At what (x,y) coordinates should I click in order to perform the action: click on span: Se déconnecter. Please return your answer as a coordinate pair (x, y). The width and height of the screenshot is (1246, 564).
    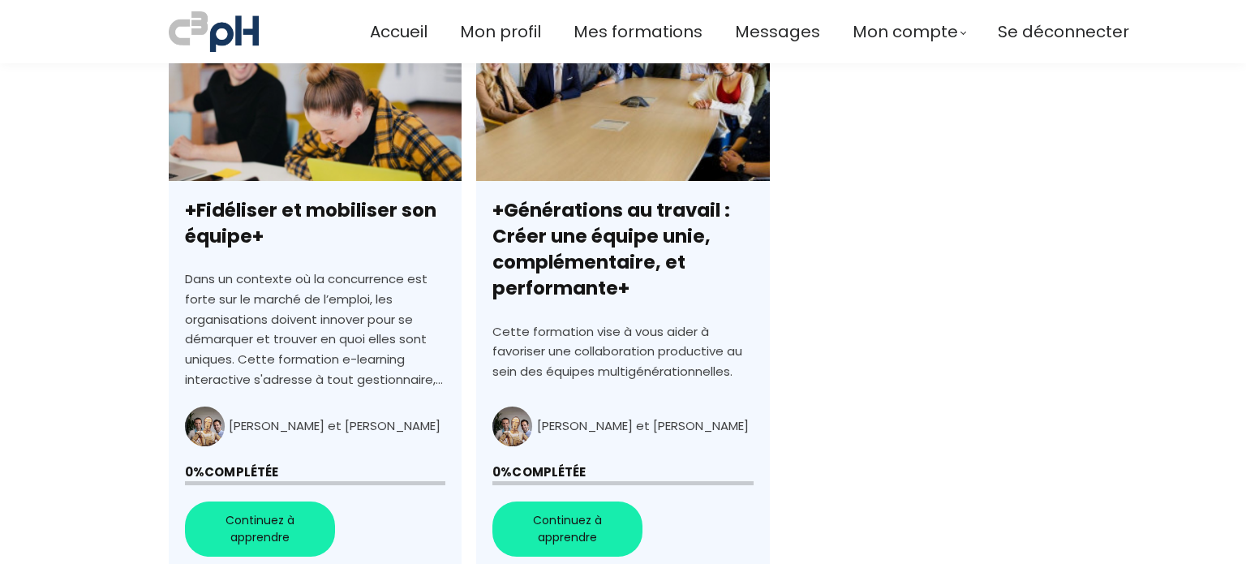
    Looking at the image, I should click on (1064, 32).